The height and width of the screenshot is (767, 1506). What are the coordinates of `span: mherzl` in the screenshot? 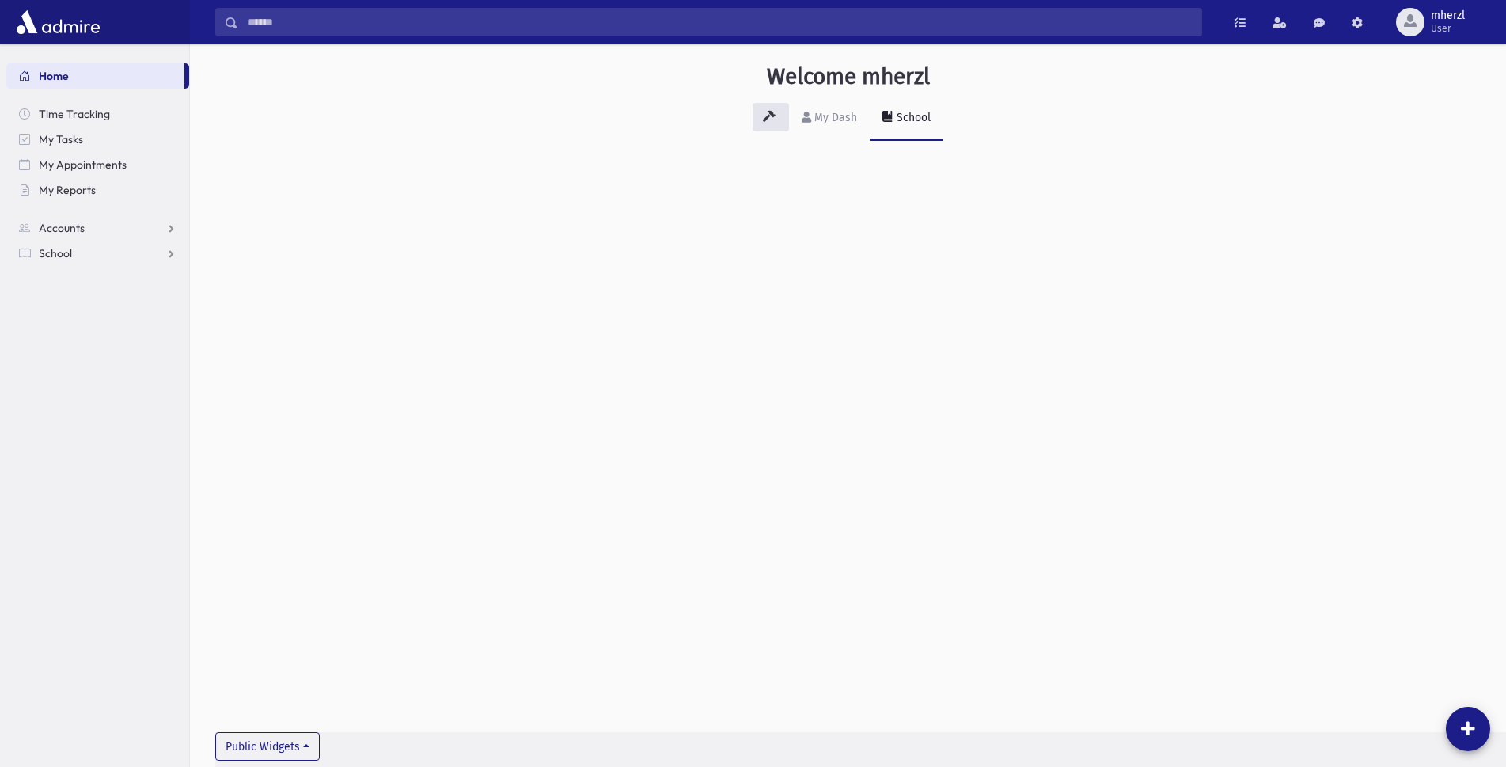 It's located at (1447, 16).